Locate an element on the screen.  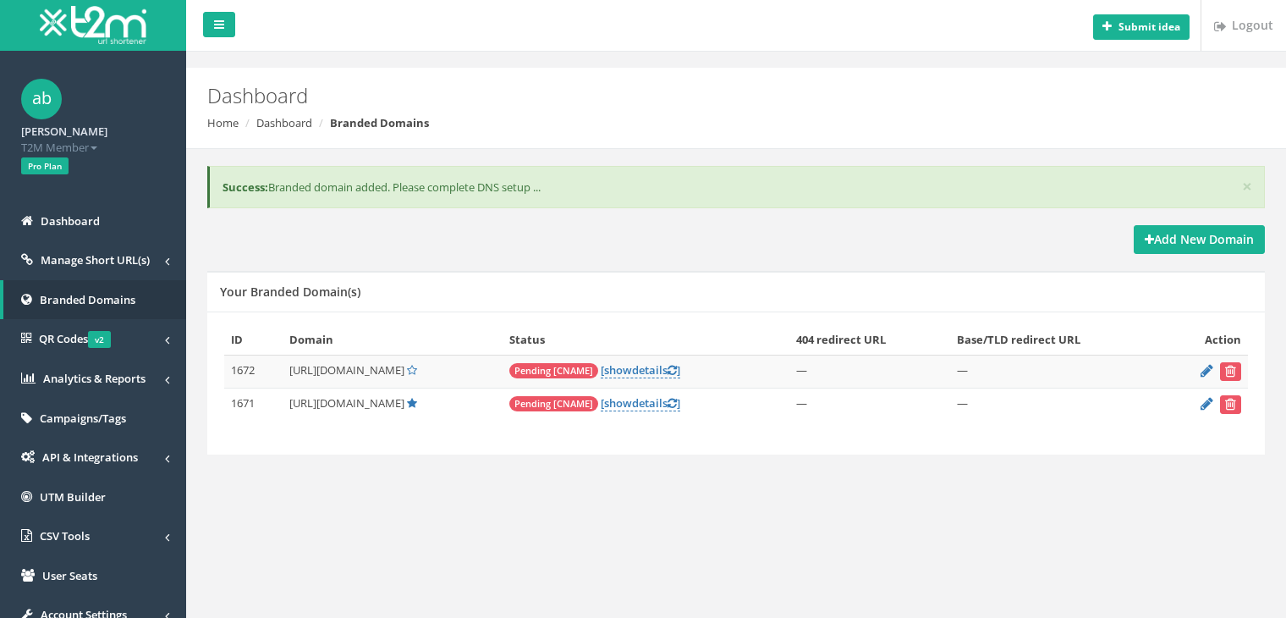
span: Branded Domains is located at coordinates (87, 299).